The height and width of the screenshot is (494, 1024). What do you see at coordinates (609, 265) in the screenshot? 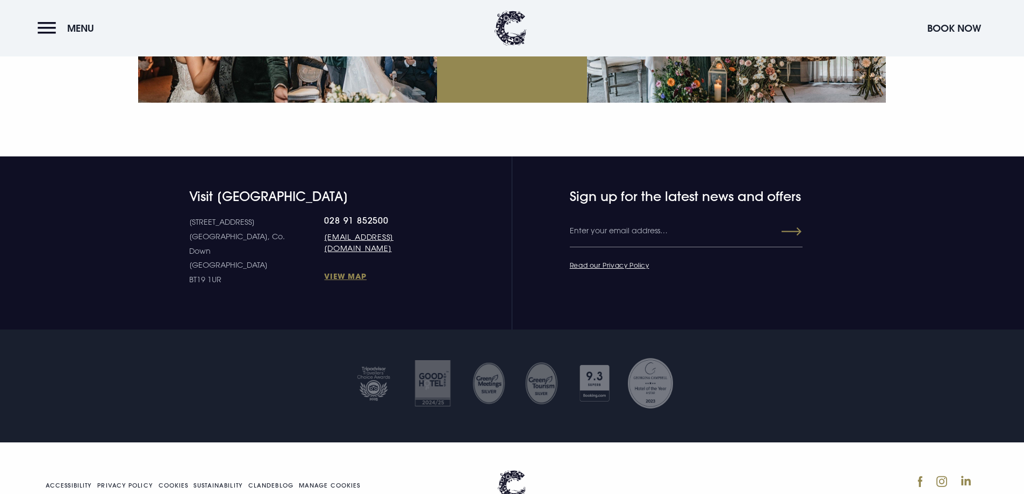
I see `a: Read our Privacy Policy` at bounding box center [609, 265].